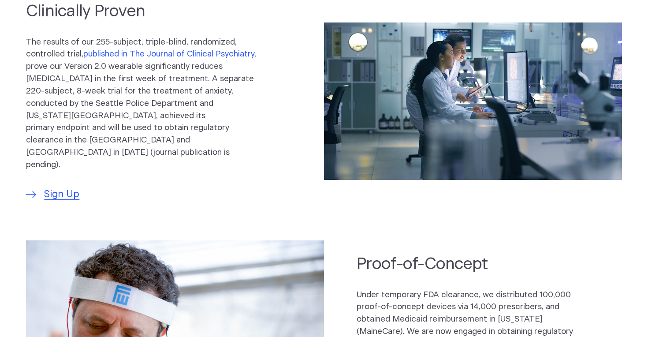  What do you see at coordinates (142, 104) in the screenshot?
I see `p: The results of our 255-subject, triple-blind, randomized, controlled trial, , prove our Version 2...` at bounding box center [142, 104].